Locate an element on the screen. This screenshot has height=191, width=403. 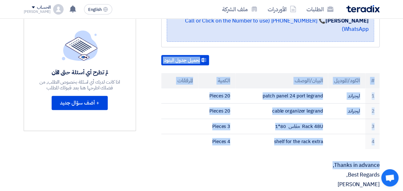
a: الطلبات is located at coordinates (320, 9).